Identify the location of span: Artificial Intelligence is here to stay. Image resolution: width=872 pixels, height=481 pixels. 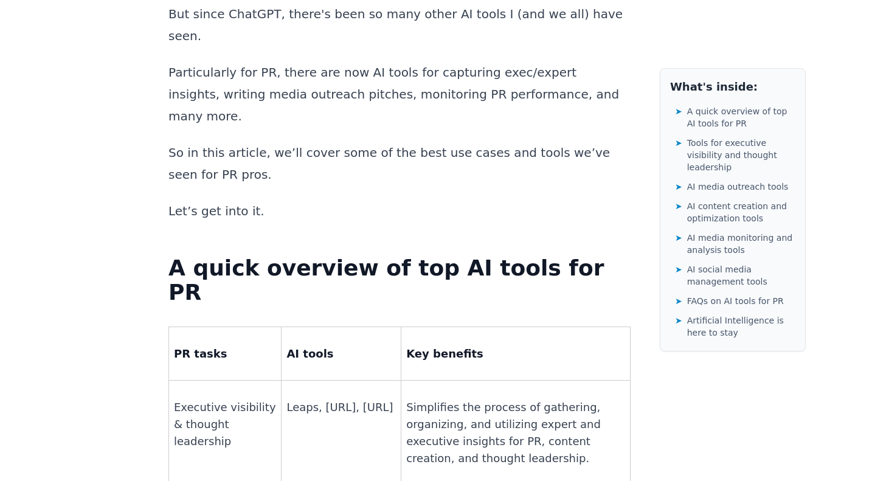
(741, 326).